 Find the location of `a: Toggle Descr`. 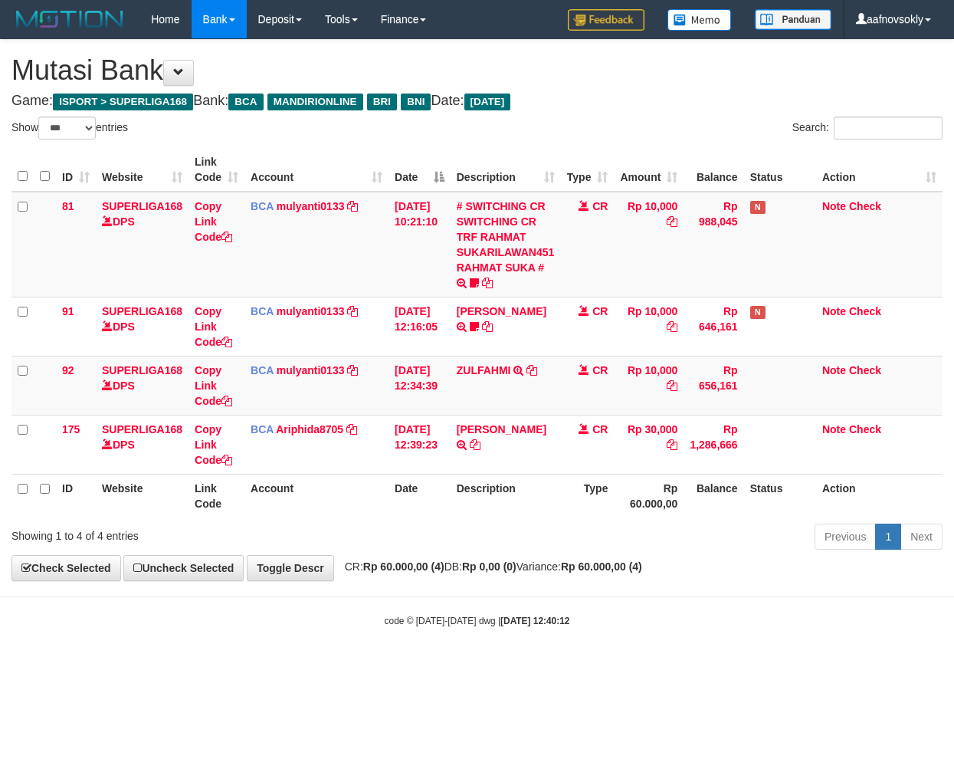

a: Toggle Descr is located at coordinates (291, 568).